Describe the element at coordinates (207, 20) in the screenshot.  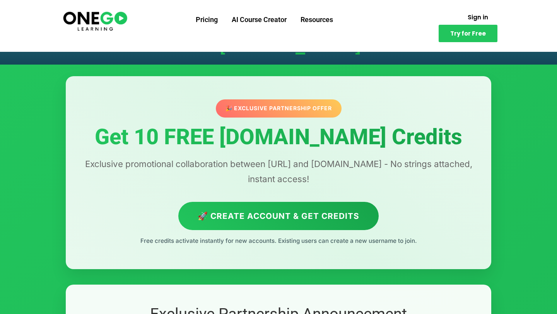
I see `a: Pricing` at that location.